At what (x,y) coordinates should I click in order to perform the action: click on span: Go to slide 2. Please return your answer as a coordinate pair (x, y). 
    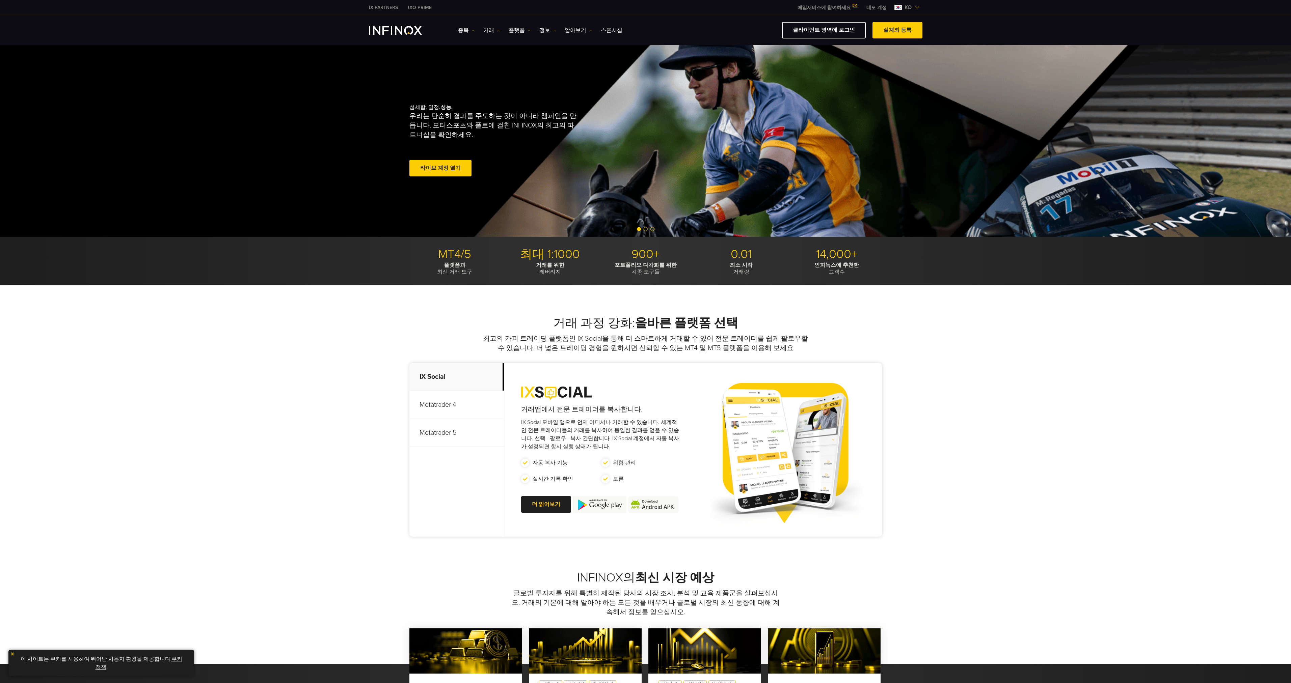
    Looking at the image, I should click on (646, 229).